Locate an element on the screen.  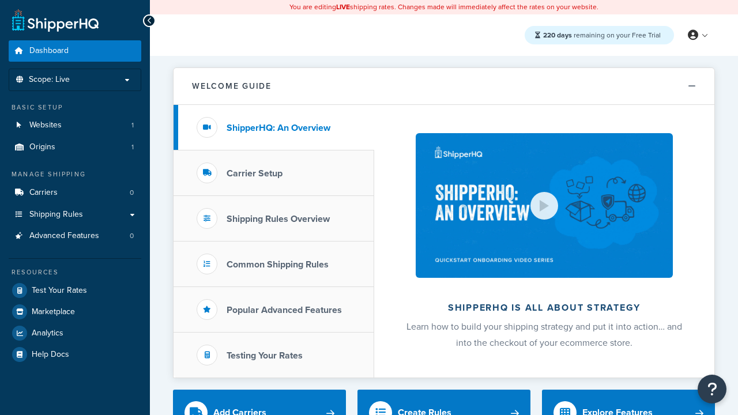
h3: Shipping Rules Overview is located at coordinates (278, 219).